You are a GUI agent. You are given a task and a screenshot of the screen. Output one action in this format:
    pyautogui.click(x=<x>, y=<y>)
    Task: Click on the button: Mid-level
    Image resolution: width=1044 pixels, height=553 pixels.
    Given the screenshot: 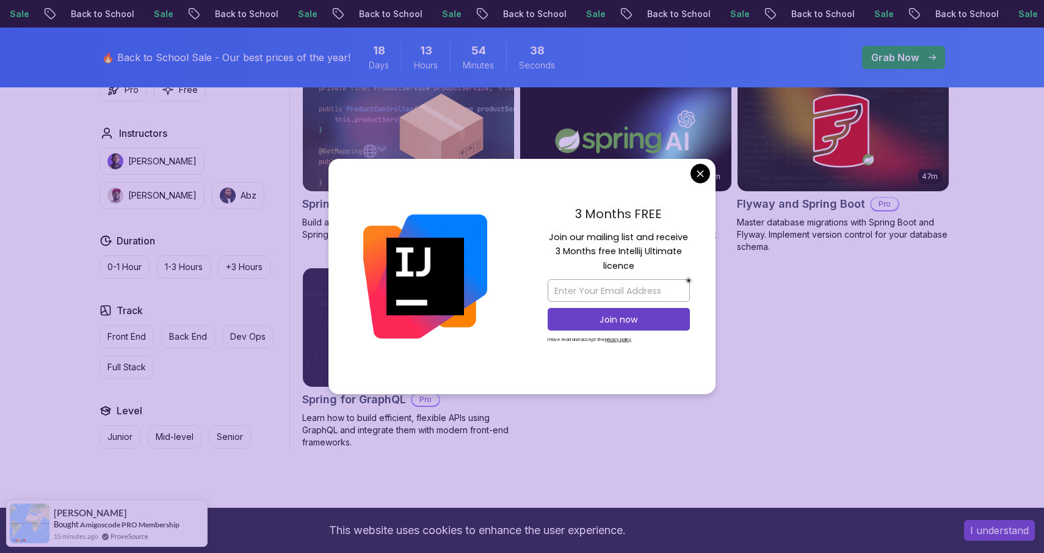 What is the action you would take?
    pyautogui.click(x=175, y=437)
    